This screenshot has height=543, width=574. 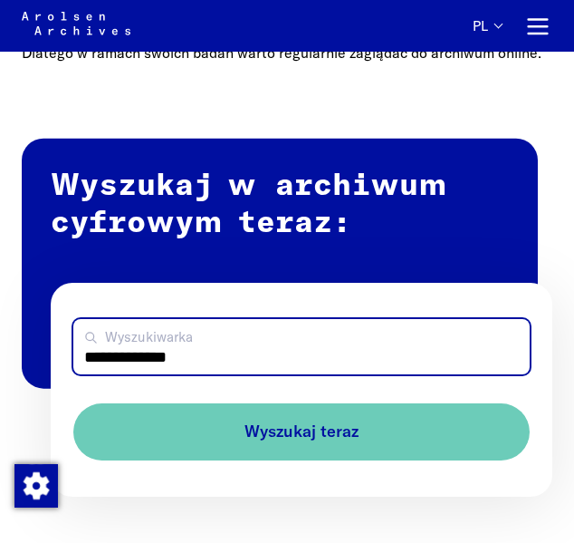 I want to click on button: Polski, wybór języka, so click(x=487, y=34).